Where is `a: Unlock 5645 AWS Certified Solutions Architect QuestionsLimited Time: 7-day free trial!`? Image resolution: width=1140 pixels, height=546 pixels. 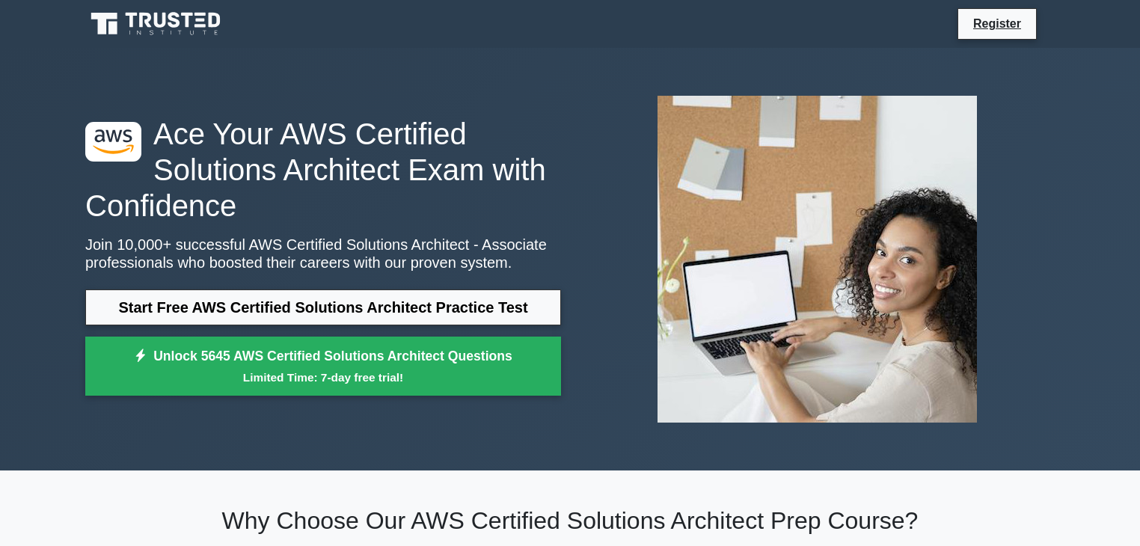
a: Unlock 5645 AWS Certified Solutions Architect QuestionsLimited Time: 7-day free trial! is located at coordinates (323, 367).